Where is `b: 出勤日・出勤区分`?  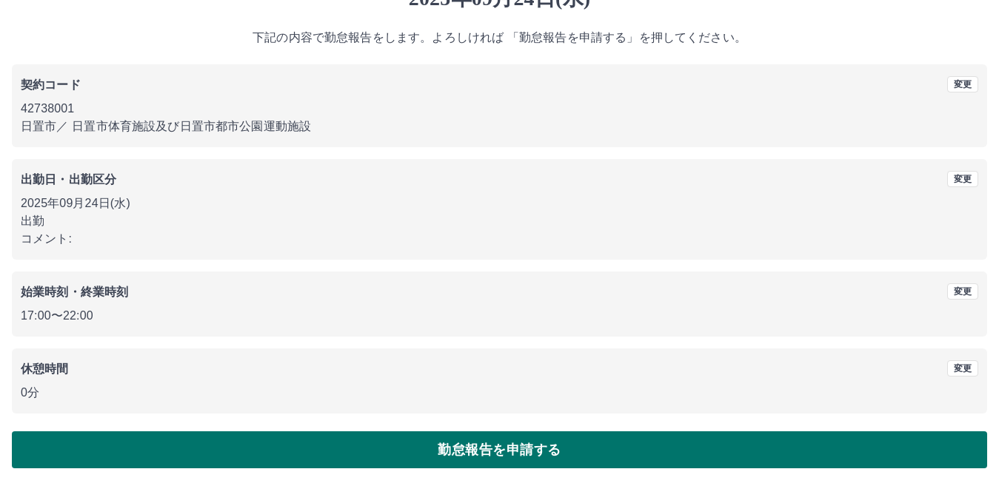 b: 出勤日・出勤区分 is located at coordinates (68, 179).